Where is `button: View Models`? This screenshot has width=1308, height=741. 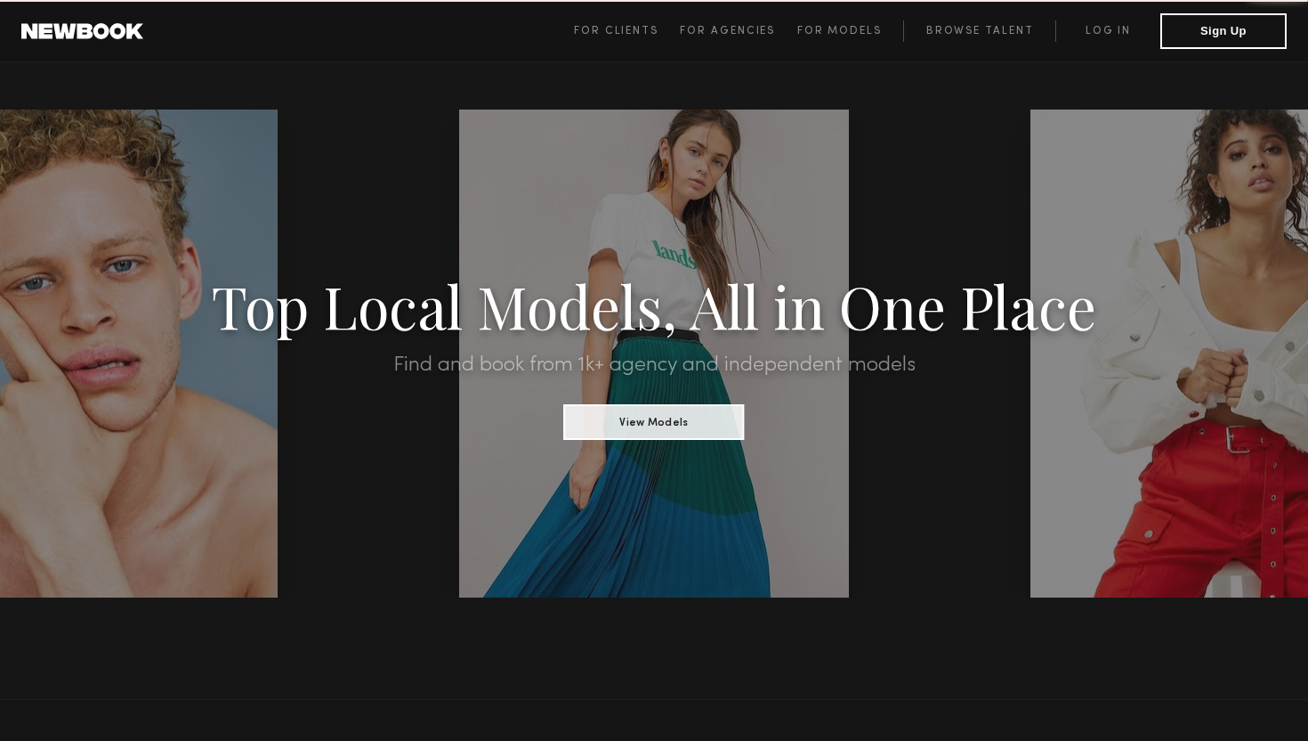 button: View Models is located at coordinates (654, 422).